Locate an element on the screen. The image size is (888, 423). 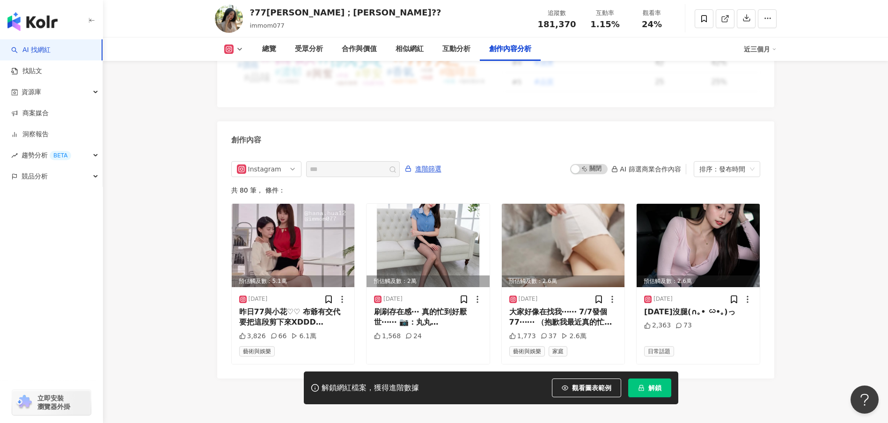
div: 預估觸及數：5.1萬 is located at coordinates (293, 281).